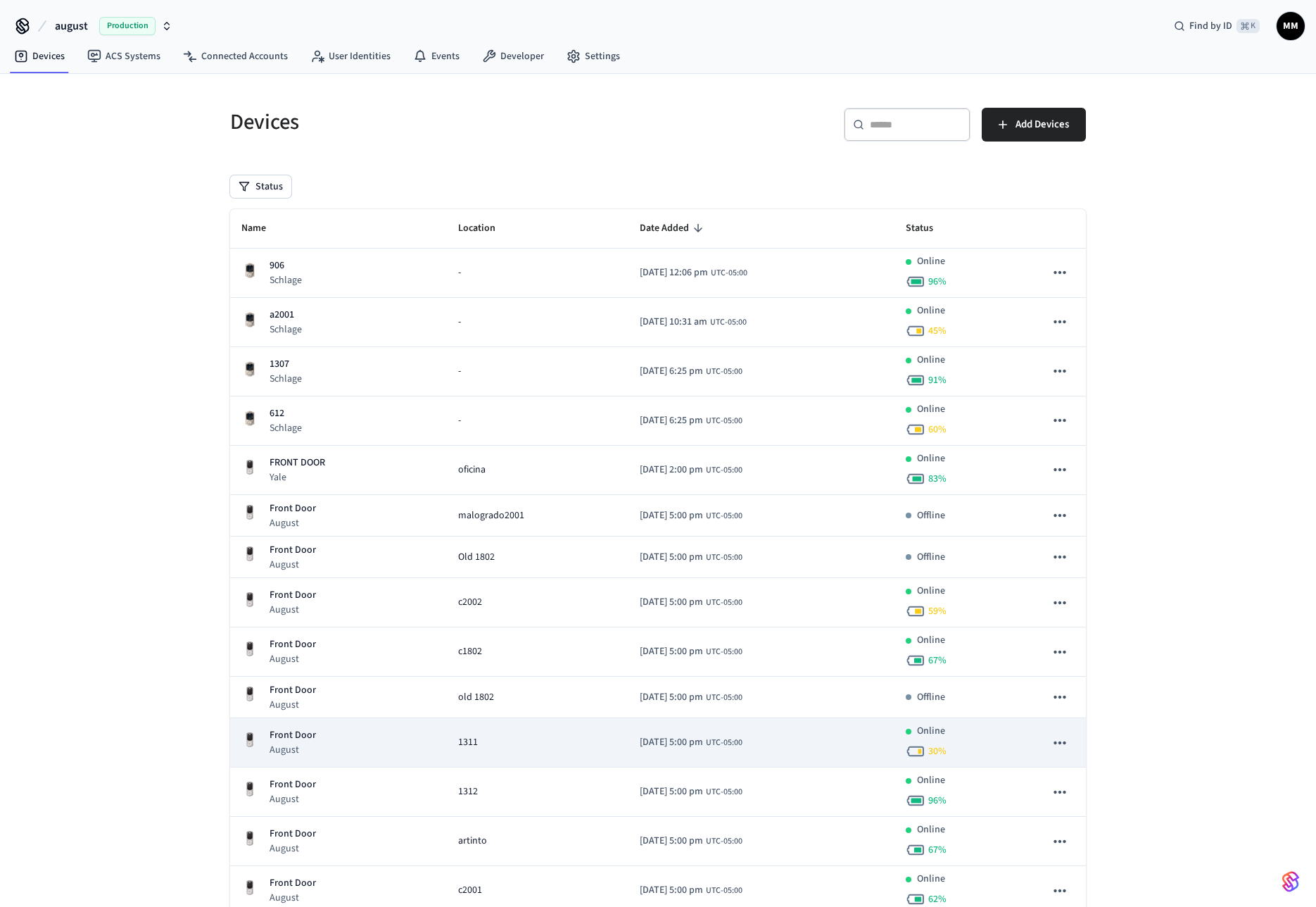  What do you see at coordinates (235, 57) in the screenshot?
I see `a: Connected Accounts` at bounding box center [235, 57].